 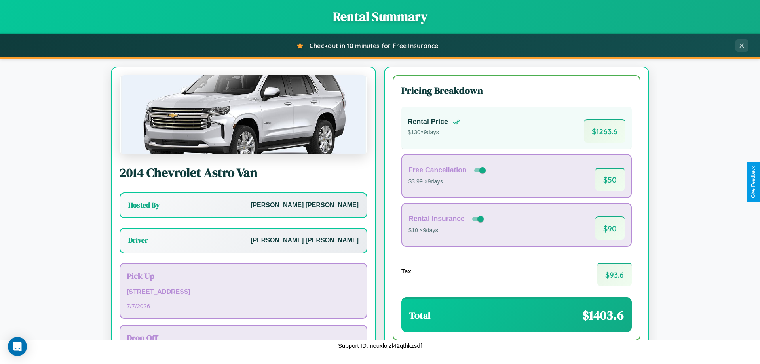 What do you see at coordinates (144, 205) in the screenshot?
I see `h3: Hosted By` at bounding box center [144, 205].